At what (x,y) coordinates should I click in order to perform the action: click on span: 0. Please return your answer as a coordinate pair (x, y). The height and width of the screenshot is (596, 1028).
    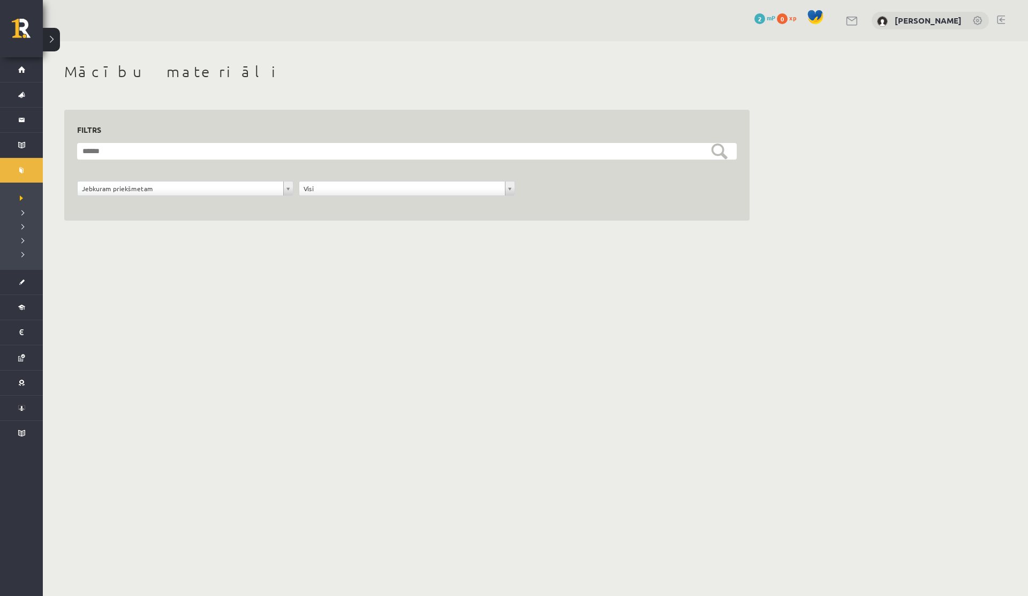
    Looking at the image, I should click on (782, 19).